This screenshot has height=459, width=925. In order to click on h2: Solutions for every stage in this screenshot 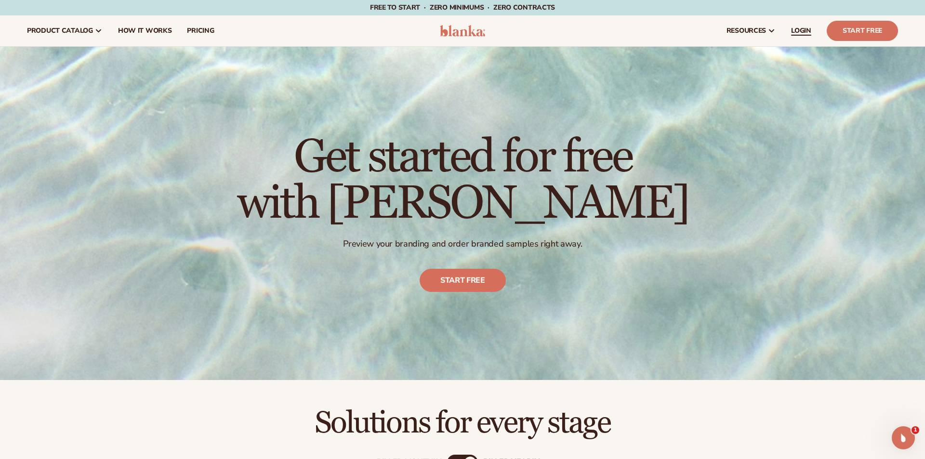, I will do `click(462, 423)`.